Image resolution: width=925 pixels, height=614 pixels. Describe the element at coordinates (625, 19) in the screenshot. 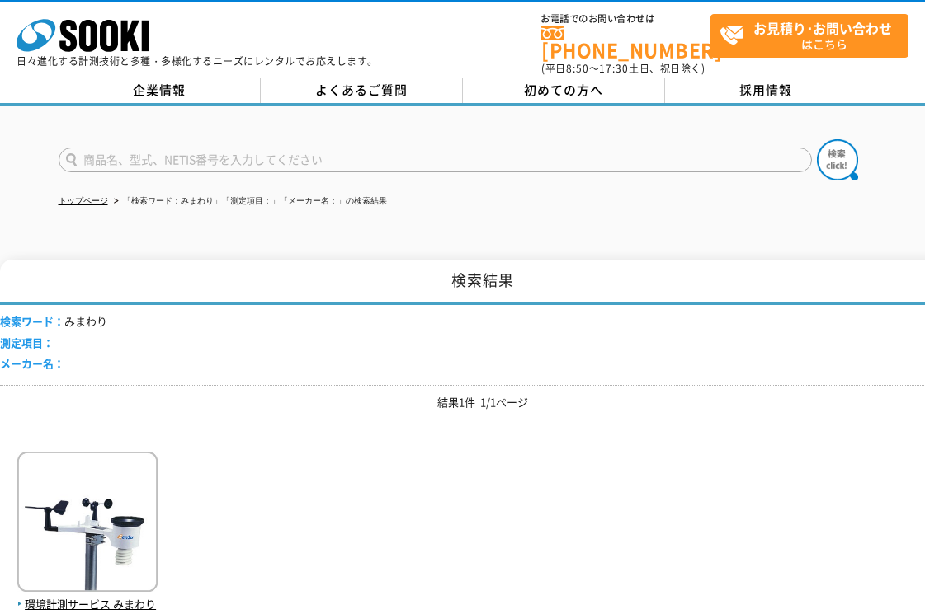

I see `span: お電話でのお問い合わせは` at that location.